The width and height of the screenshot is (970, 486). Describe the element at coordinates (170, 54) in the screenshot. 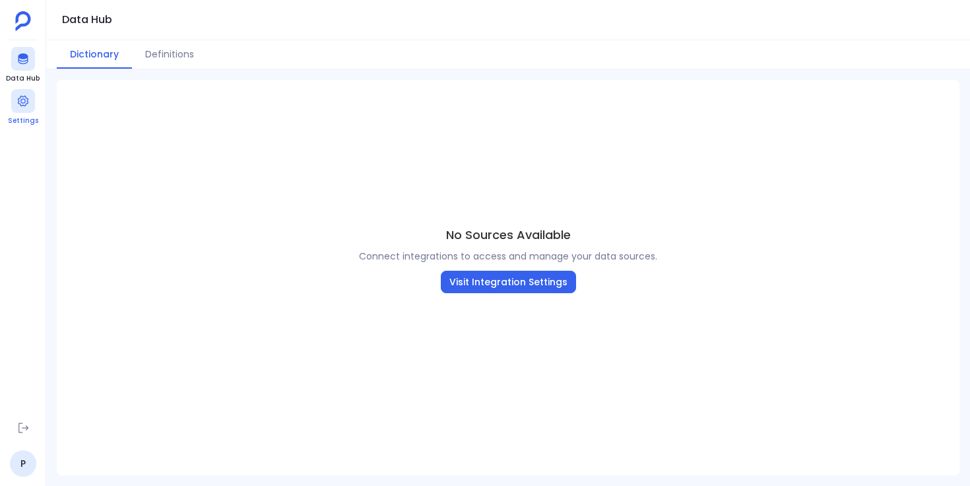

I see `button: Definitions` at that location.